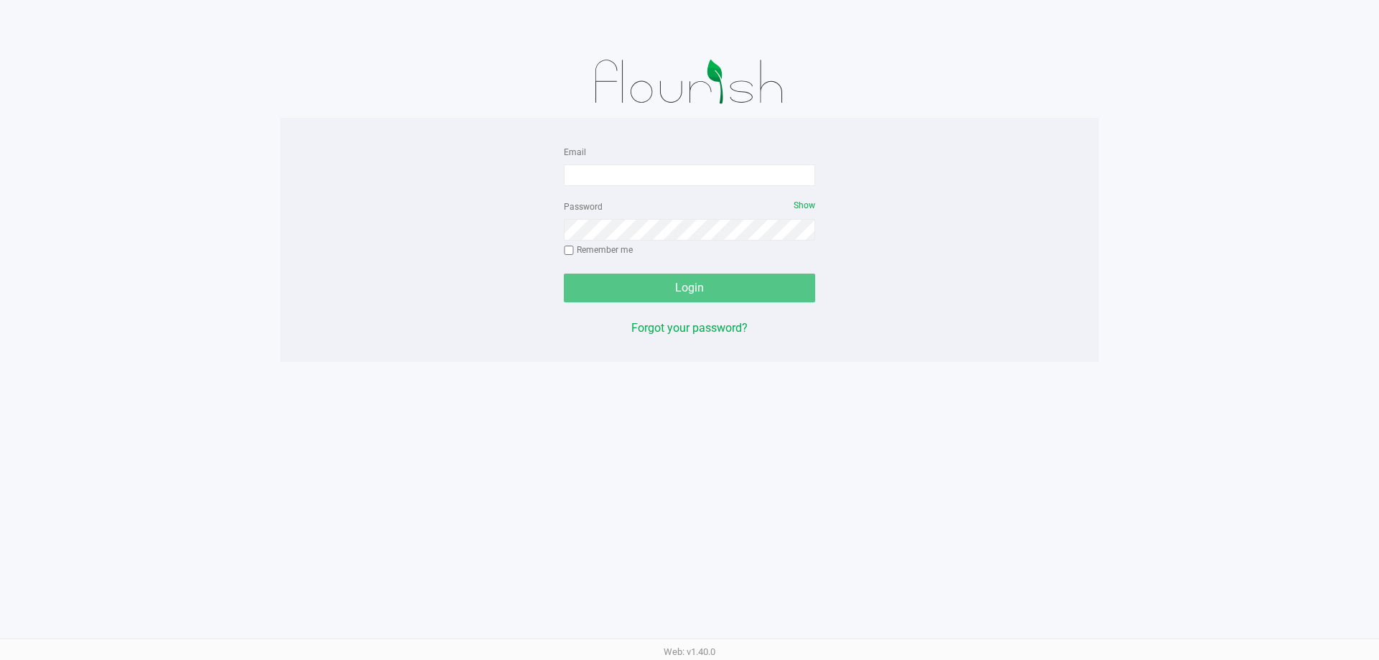 The width and height of the screenshot is (1379, 660). I want to click on label: Password, so click(583, 207).